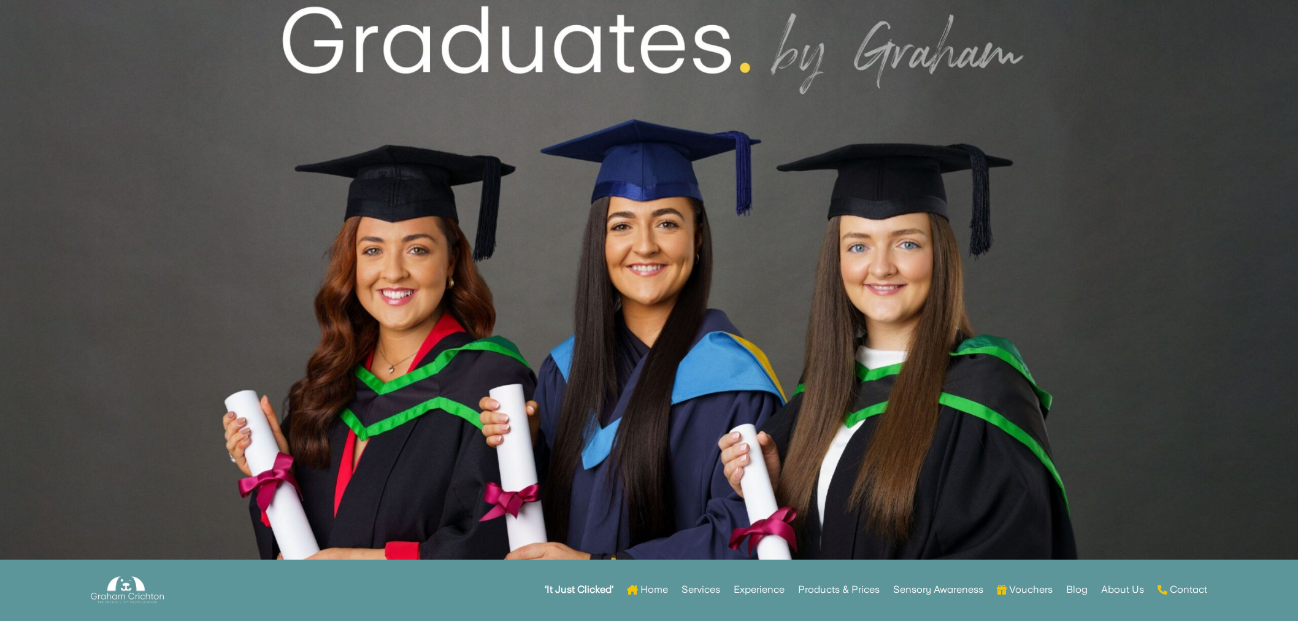 Image resolution: width=1298 pixels, height=621 pixels. Describe the element at coordinates (647, 590) in the screenshot. I see `a: Home` at that location.